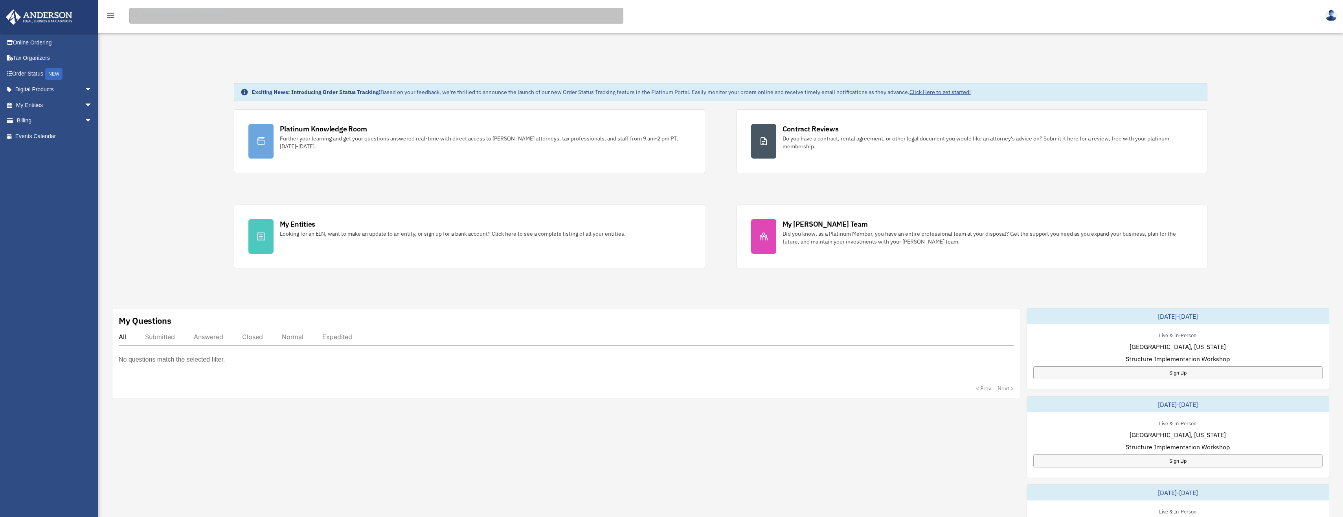  Describe the element at coordinates (298, 224) in the screenshot. I see `div: My Entities` at that location.